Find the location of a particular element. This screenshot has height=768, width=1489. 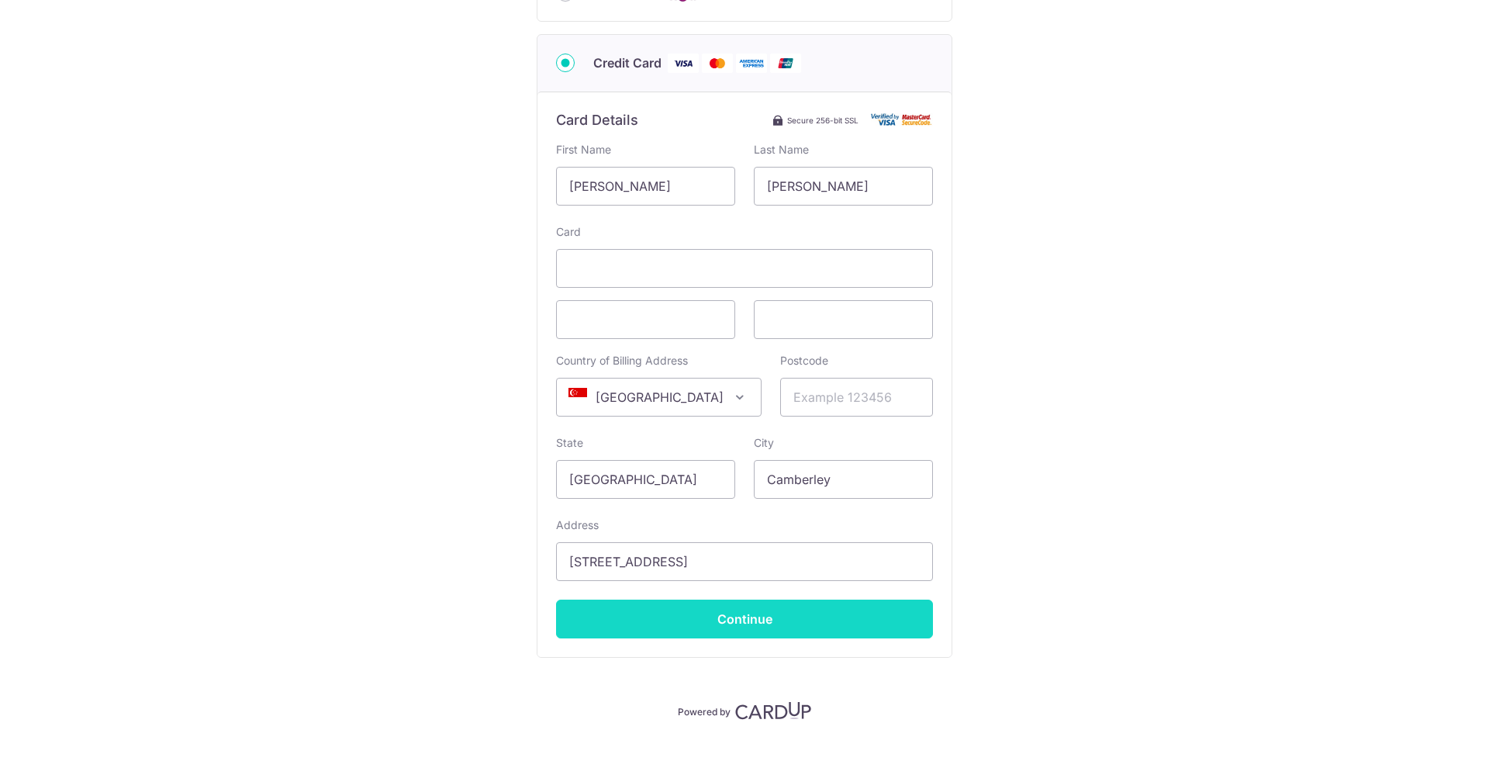

label: Postcode is located at coordinates (804, 361).